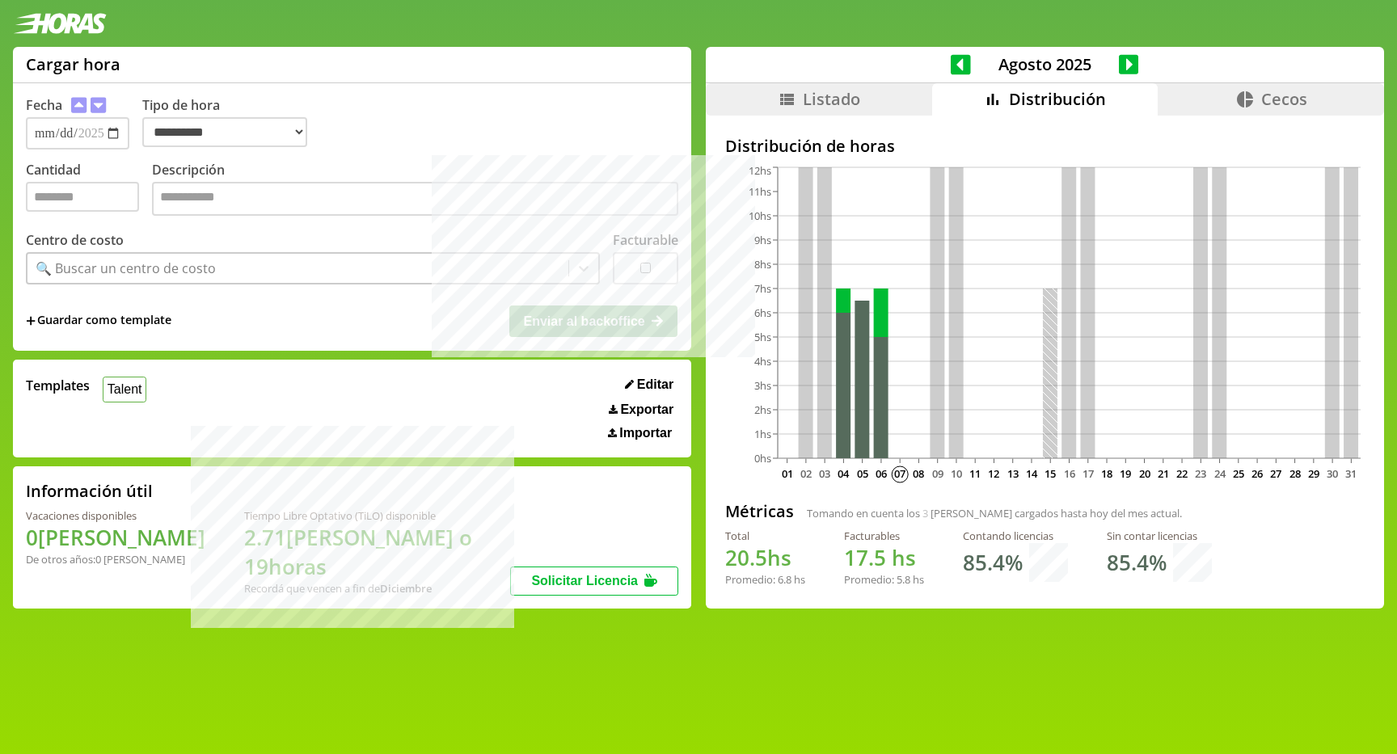  I want to click on div: Vacaciones disponibles, so click(116, 516).